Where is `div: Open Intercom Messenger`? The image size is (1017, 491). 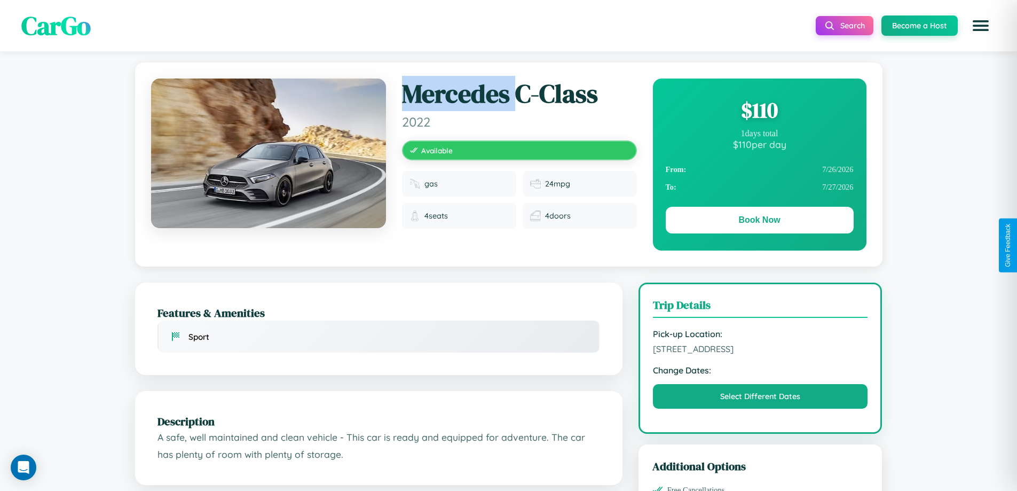
div: Open Intercom Messenger is located at coordinates (23, 467).